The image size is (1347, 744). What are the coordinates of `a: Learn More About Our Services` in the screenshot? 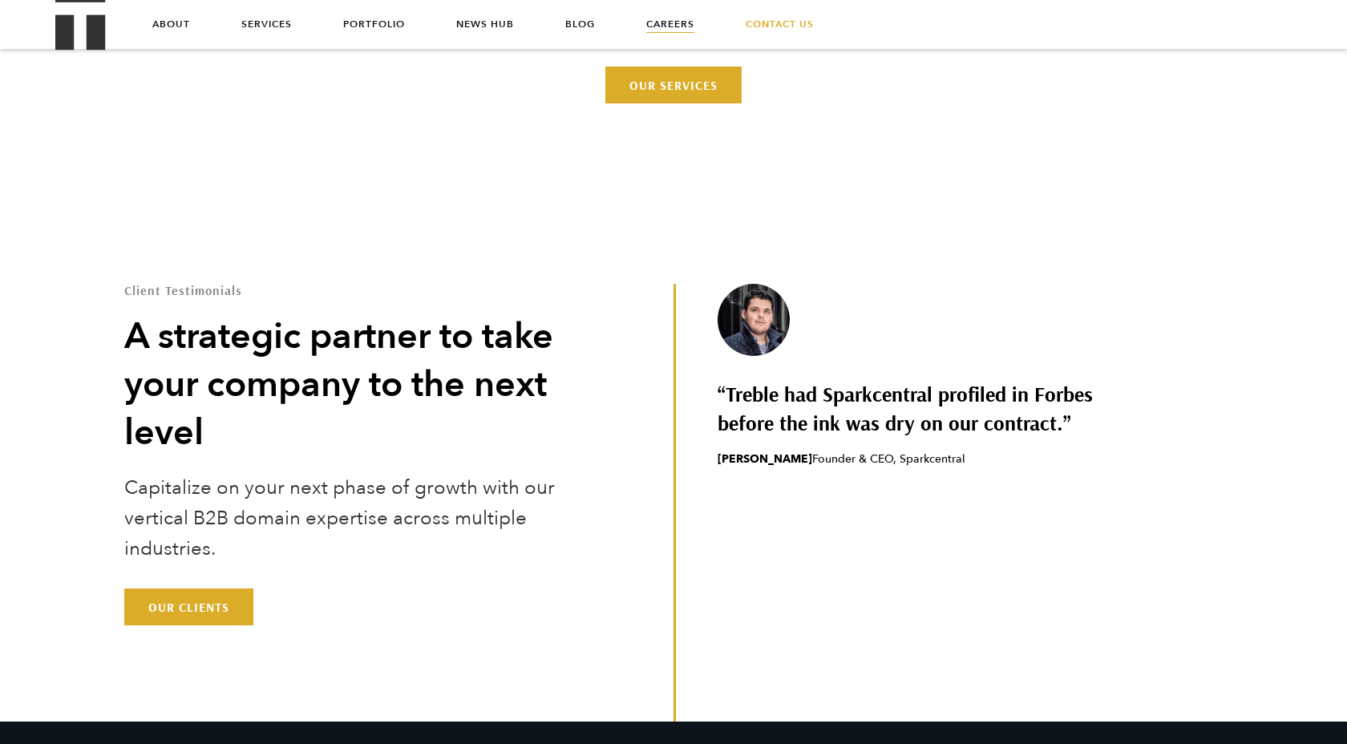 It's located at (673, 85).